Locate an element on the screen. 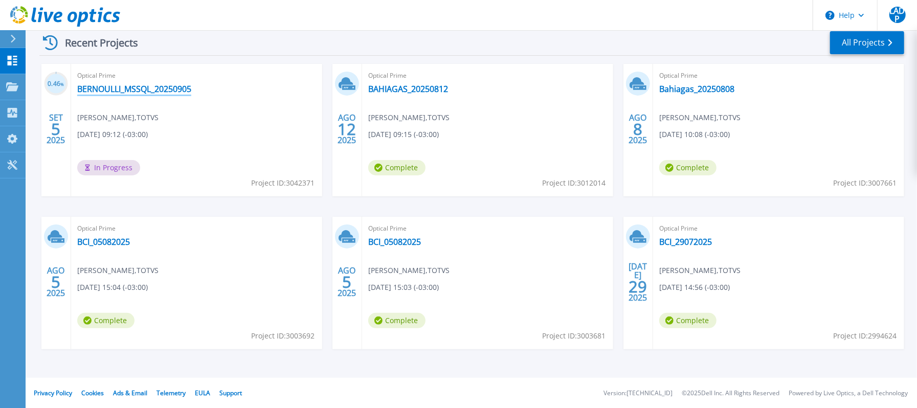  li: © 2025 Dell Inc. All Rights Reserved is located at coordinates (730, 393).